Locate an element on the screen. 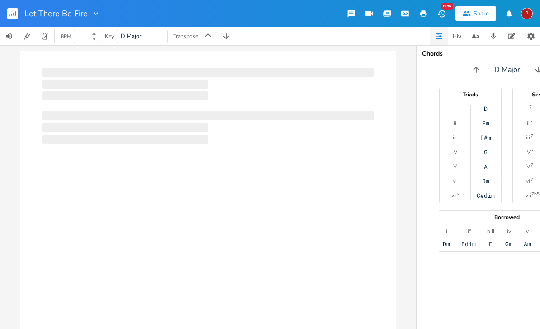 The width and height of the screenshot is (540, 329). div: Transpose is located at coordinates (185, 36).